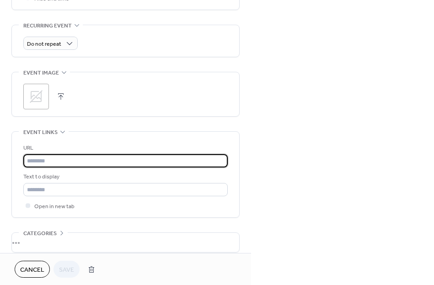  I want to click on span: Cancel, so click(32, 270).